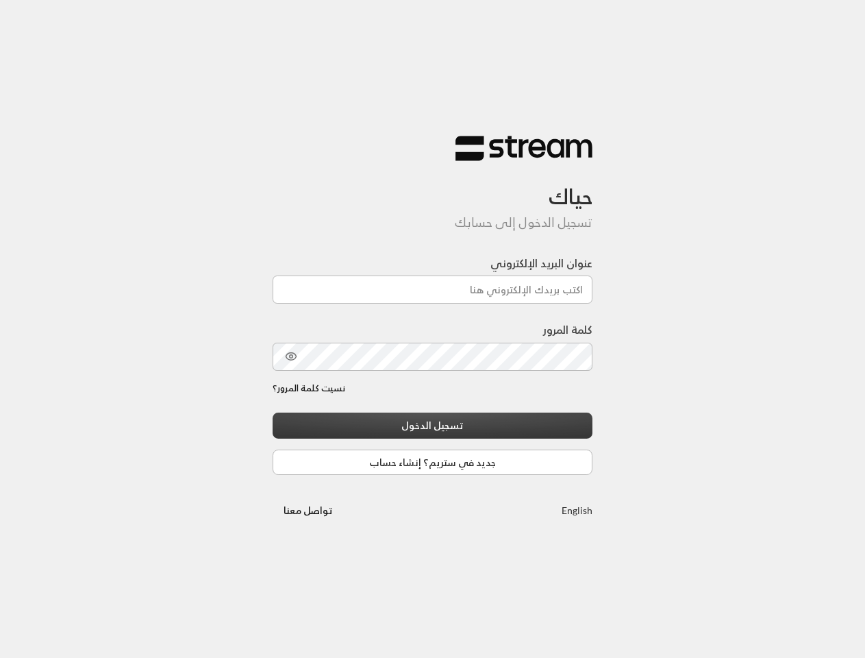  What do you see at coordinates (433, 289) in the screenshot?
I see `input: اكتب بريدك الإلكتروني هنا` at bounding box center [433, 289].